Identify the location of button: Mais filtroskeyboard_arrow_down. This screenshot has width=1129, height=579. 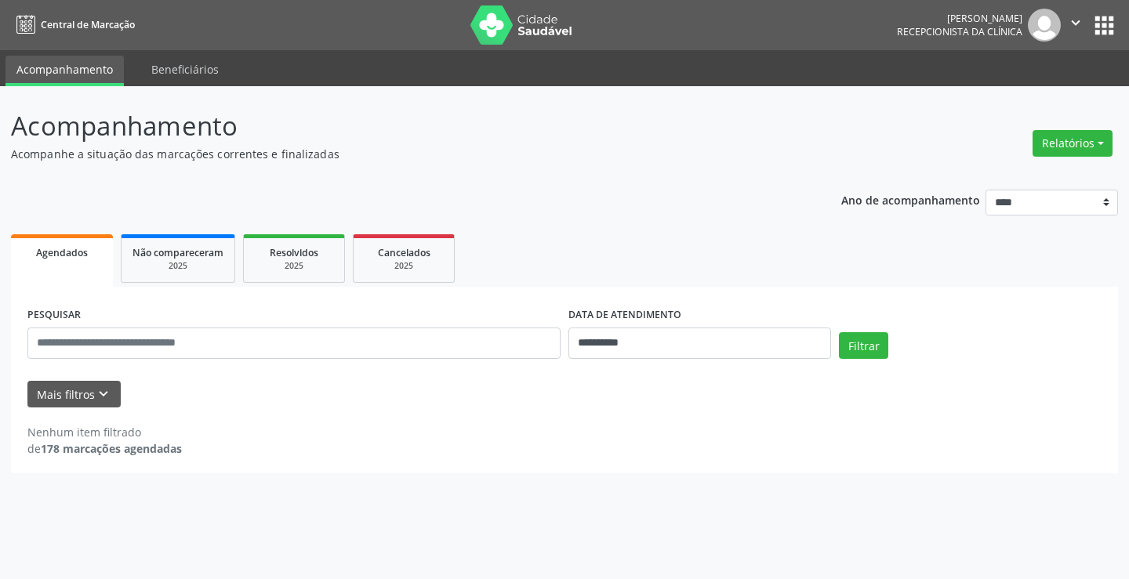
(74, 394).